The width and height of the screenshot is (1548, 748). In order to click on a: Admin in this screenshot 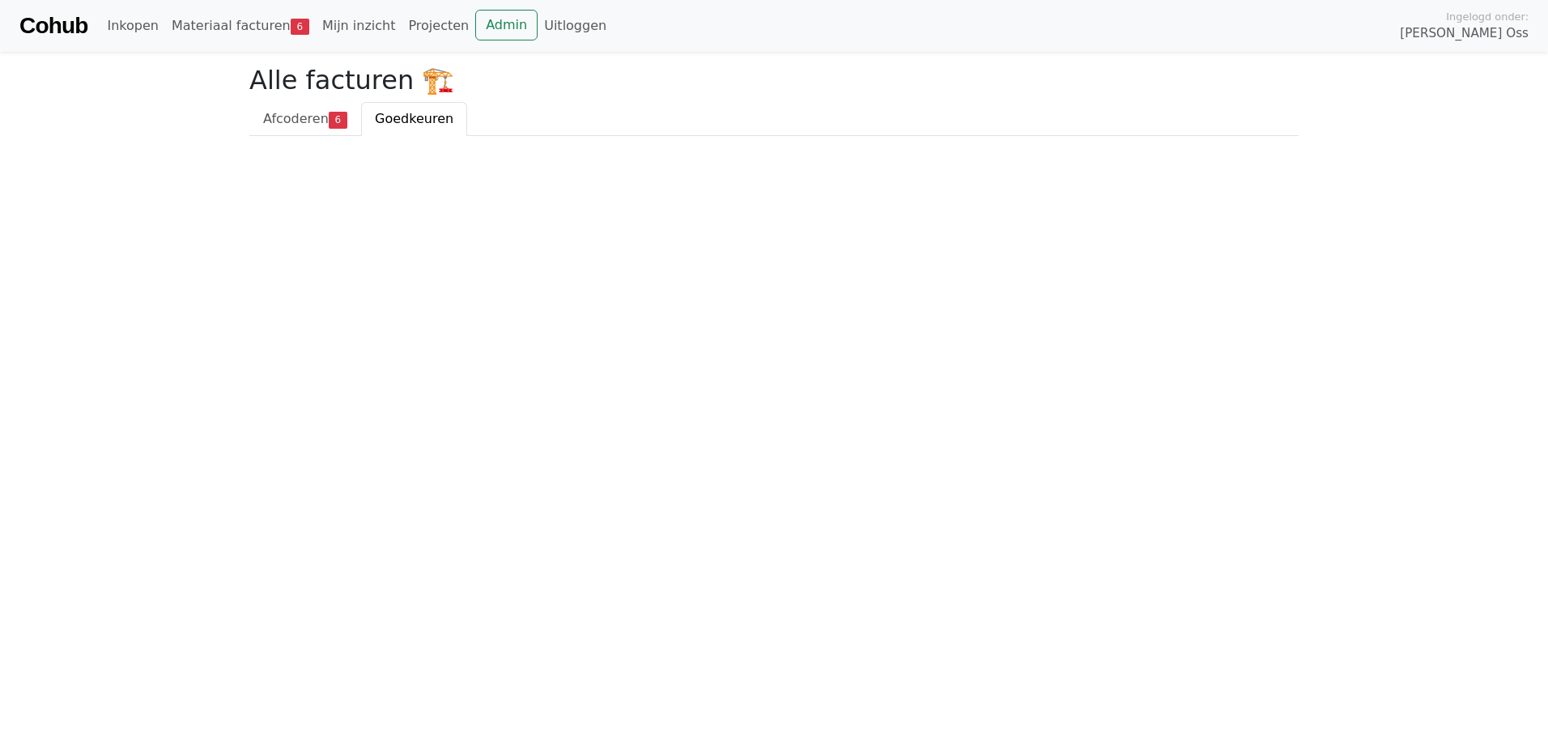, I will do `click(506, 25)`.